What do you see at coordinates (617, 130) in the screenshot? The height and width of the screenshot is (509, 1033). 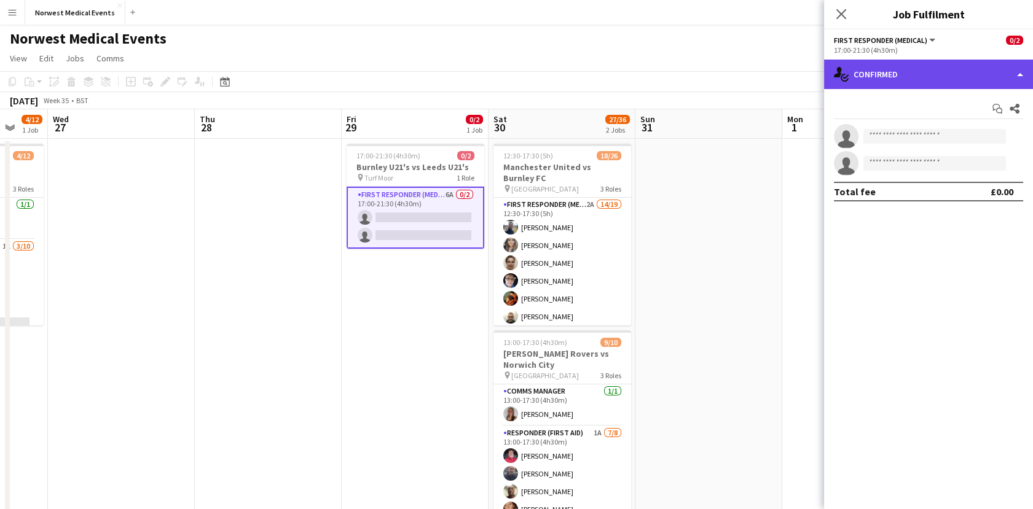 I see `div: 2 Jobs` at bounding box center [617, 130].